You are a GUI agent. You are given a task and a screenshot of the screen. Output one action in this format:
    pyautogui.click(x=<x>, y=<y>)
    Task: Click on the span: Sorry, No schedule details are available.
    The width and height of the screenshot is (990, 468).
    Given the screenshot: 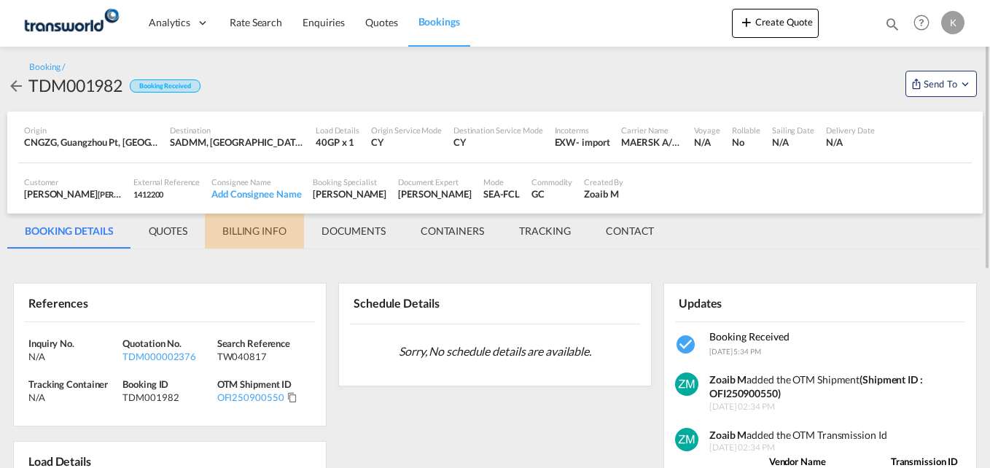 What is the action you would take?
    pyautogui.click(x=495, y=351)
    